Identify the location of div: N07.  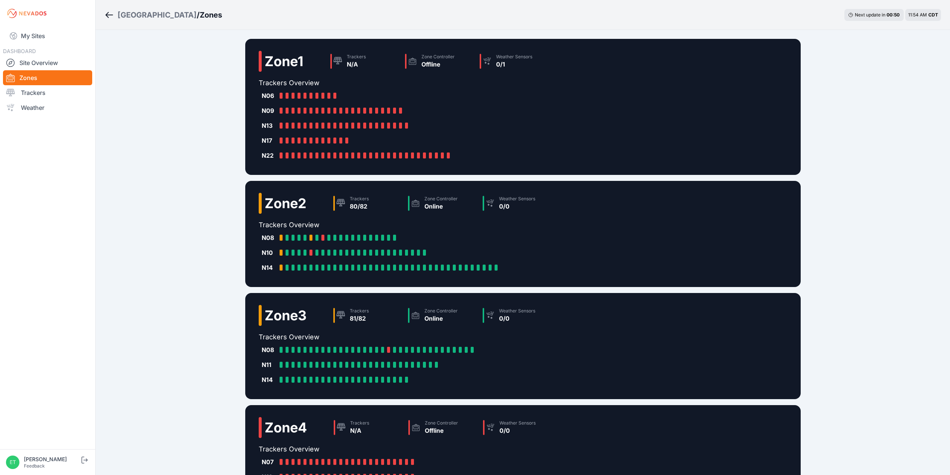
(269, 462).